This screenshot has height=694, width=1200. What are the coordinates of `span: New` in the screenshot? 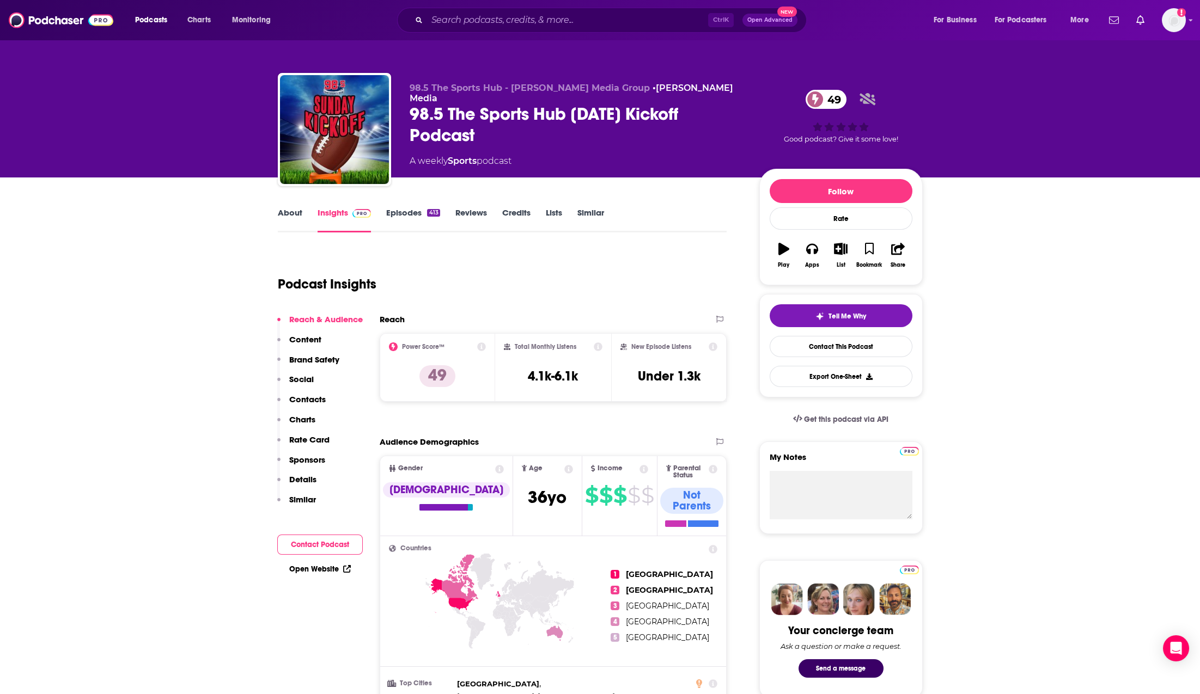 It's located at (787, 11).